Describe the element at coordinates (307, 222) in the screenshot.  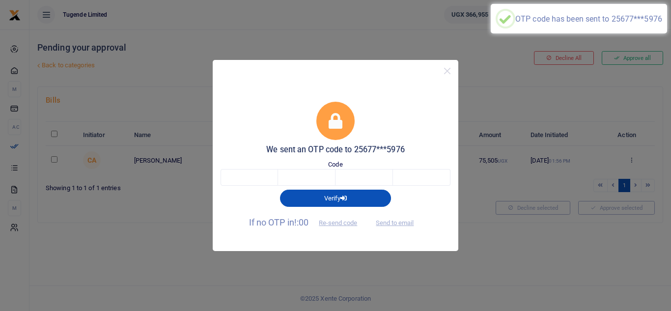
I see `span: If no OTP in` at that location.